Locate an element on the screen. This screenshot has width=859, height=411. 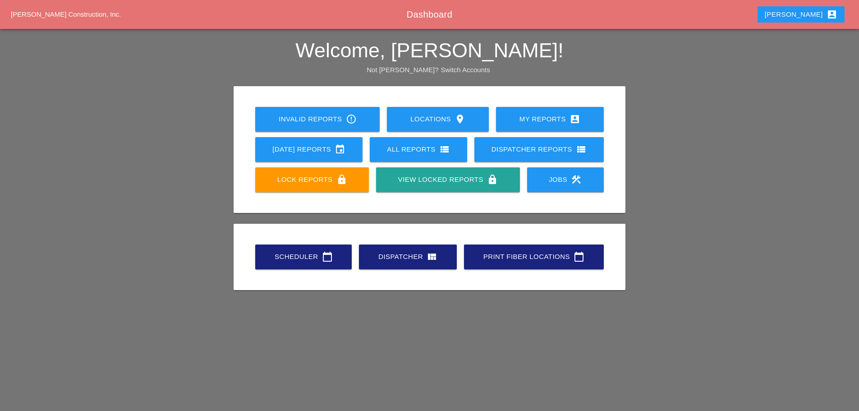
a: Scheduler is located at coordinates (304, 257).